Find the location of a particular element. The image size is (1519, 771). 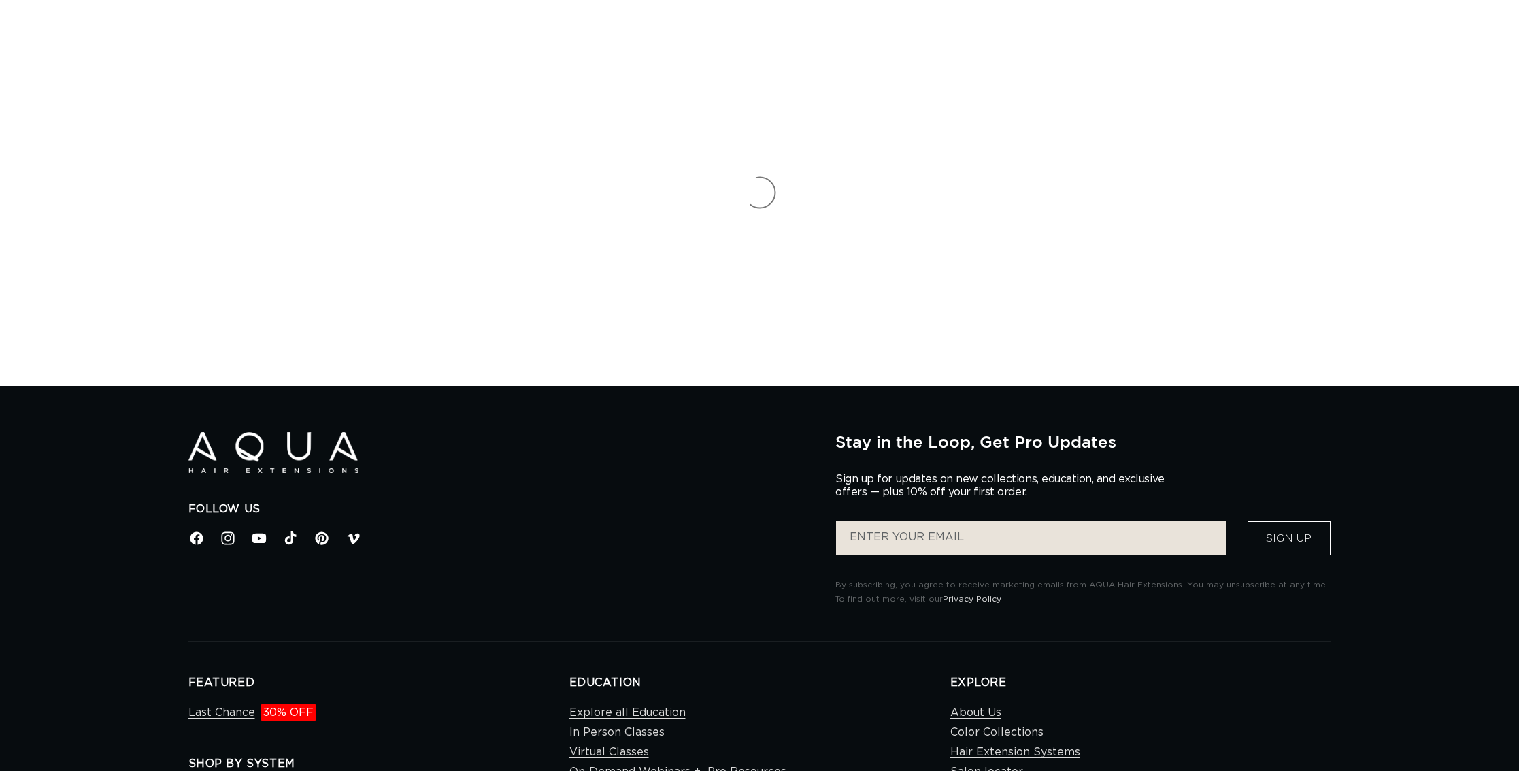

a: Color Collections is located at coordinates (996, 732).